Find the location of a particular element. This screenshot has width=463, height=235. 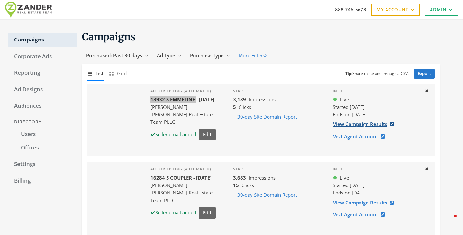

b: 5 is located at coordinates (235, 107).